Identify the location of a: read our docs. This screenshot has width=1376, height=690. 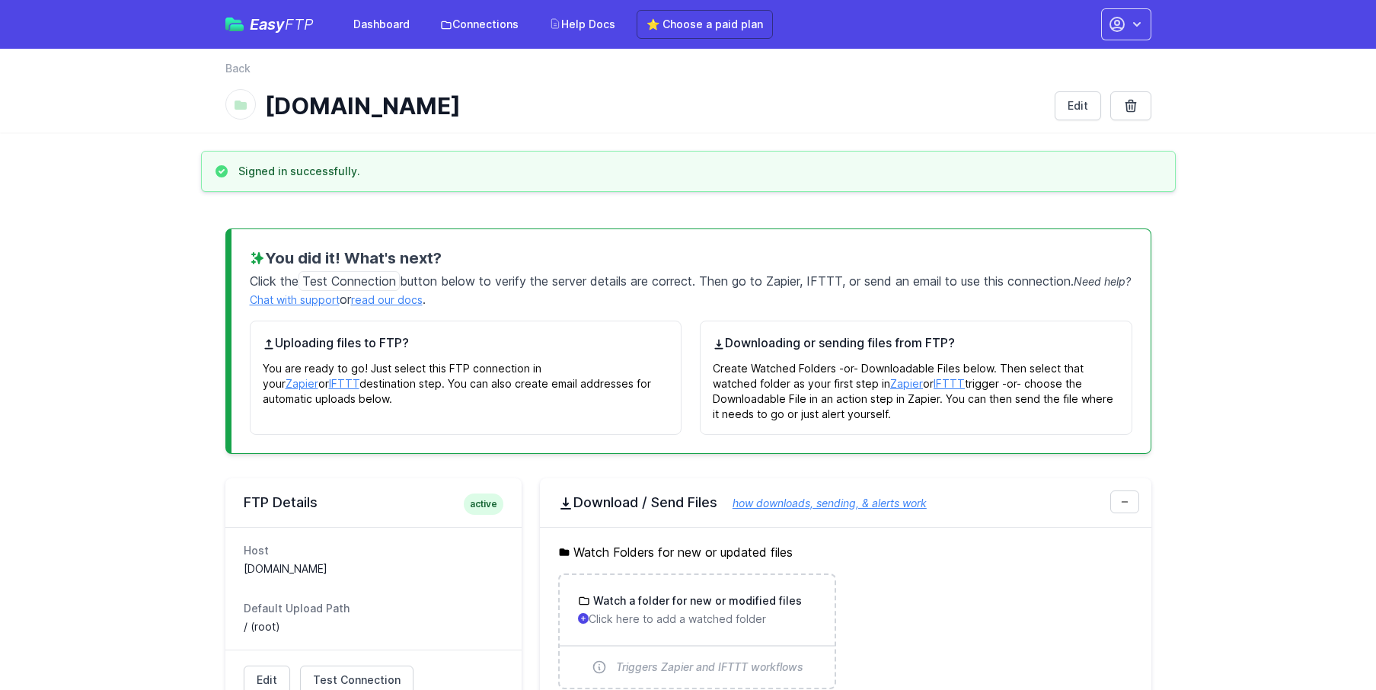
(387, 299).